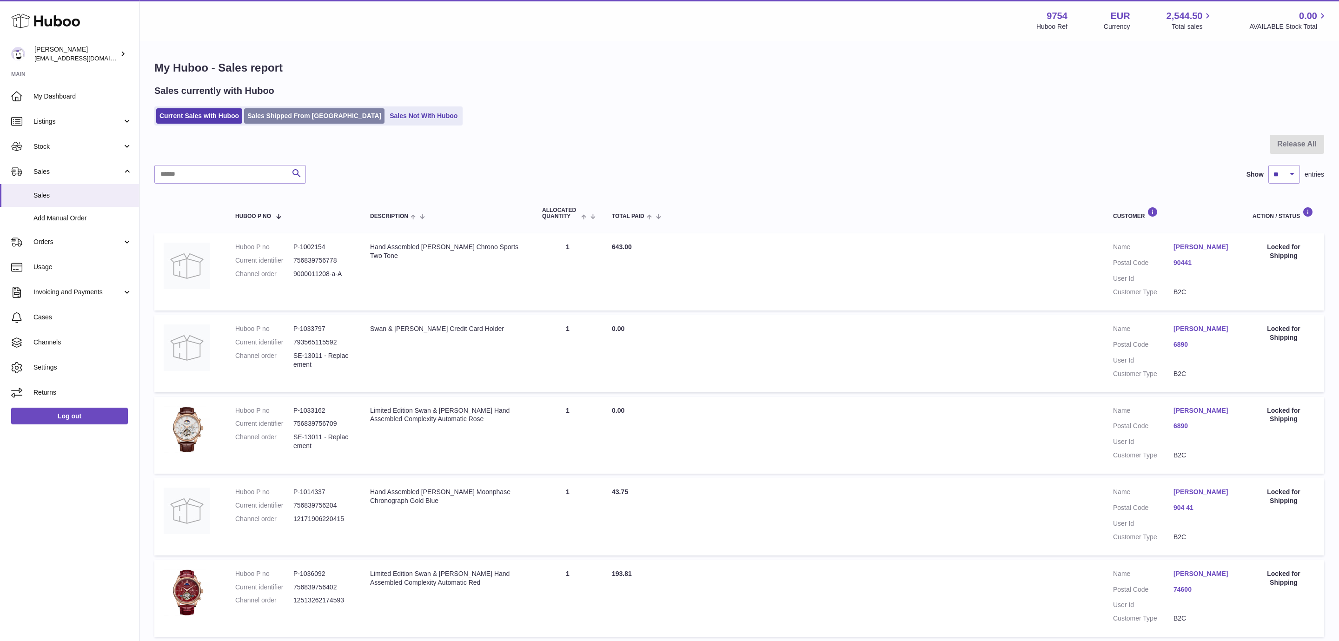 This screenshot has width=1339, height=641. I want to click on img: 97541756811602.jpg, so click(187, 430).